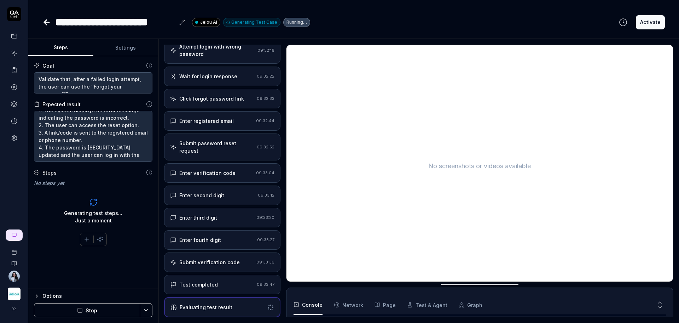 The image size is (679, 323). Describe the element at coordinates (266, 195) in the screenshot. I see `time: 09:33:12` at that location.